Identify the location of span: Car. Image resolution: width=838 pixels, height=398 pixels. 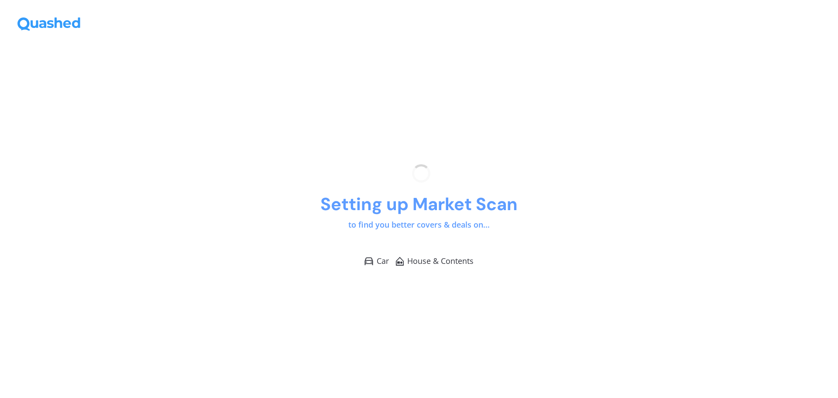
(383, 261).